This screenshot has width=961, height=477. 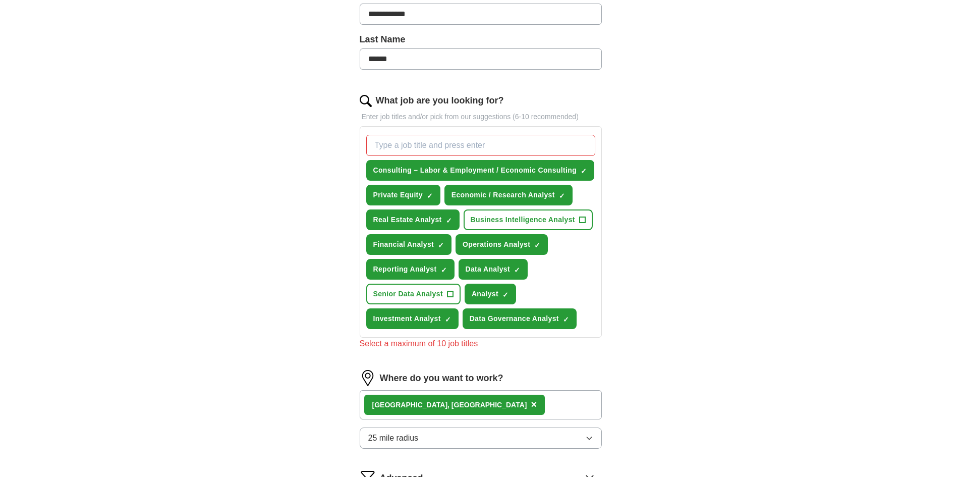 I want to click on div: Select a maximum of 10 job titles, so click(x=481, y=343).